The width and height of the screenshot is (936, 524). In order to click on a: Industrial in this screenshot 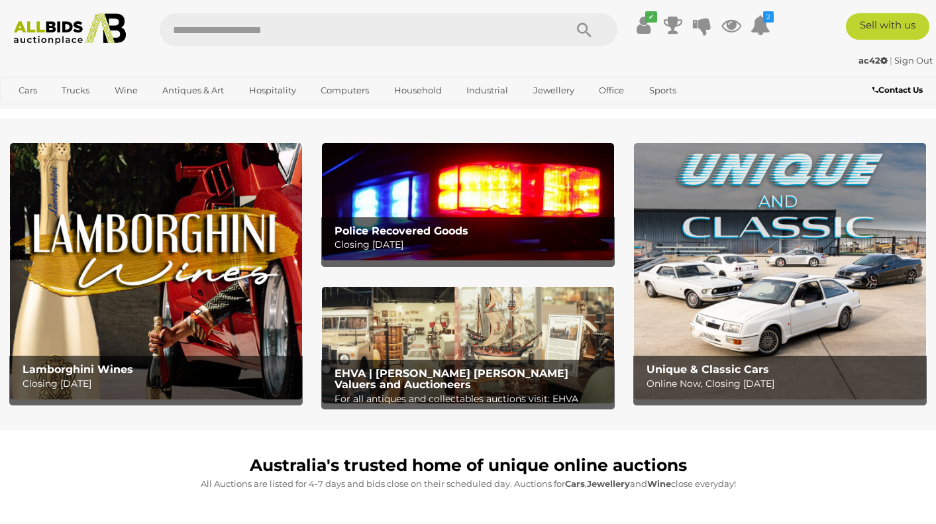, I will do `click(487, 90)`.